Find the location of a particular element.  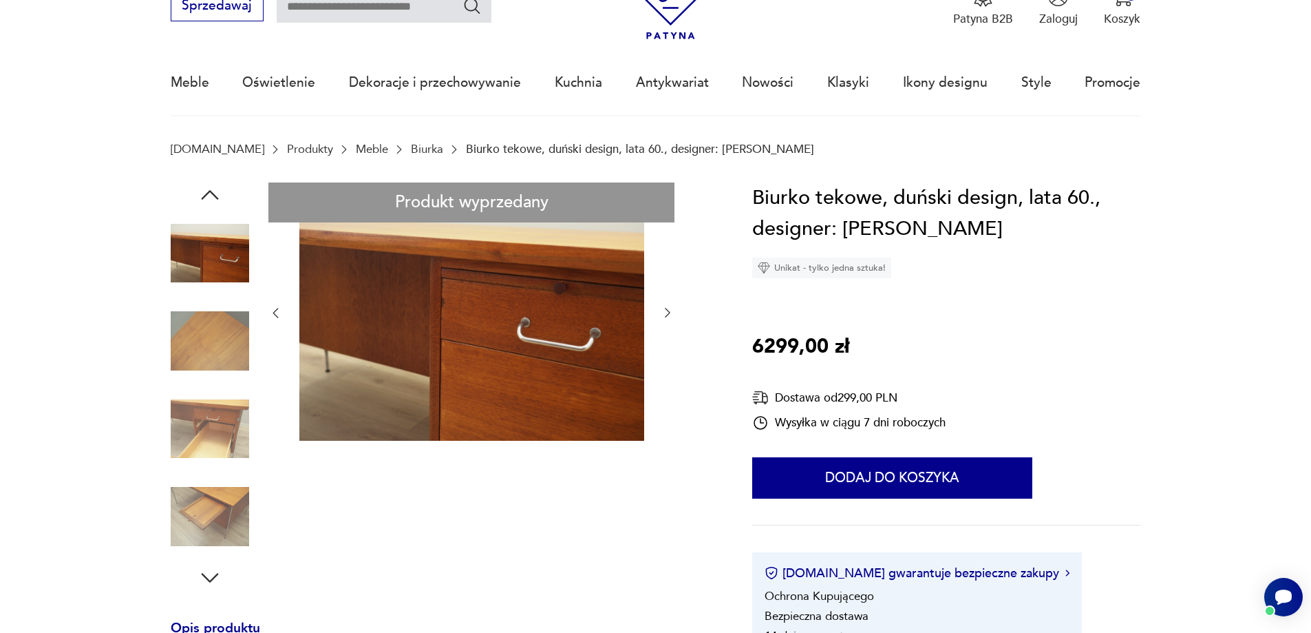

div: Unikat - tylko jedna sztuka! is located at coordinates (822, 268).